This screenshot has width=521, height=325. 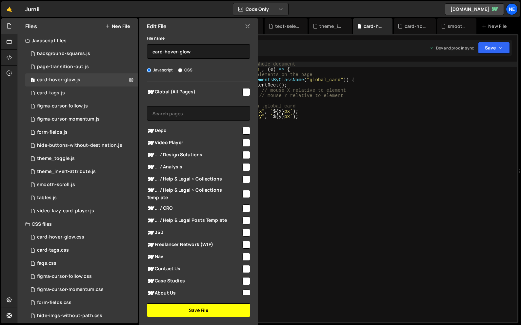 What do you see at coordinates (54, 303) in the screenshot?
I see `div: form-fields.css` at bounding box center [54, 303].